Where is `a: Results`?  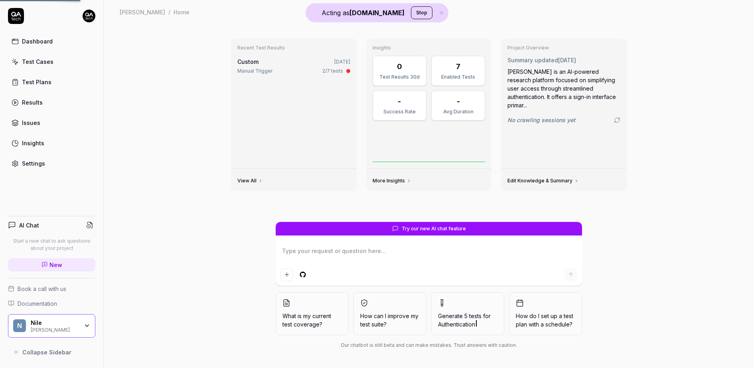 a: Results is located at coordinates (51, 102).